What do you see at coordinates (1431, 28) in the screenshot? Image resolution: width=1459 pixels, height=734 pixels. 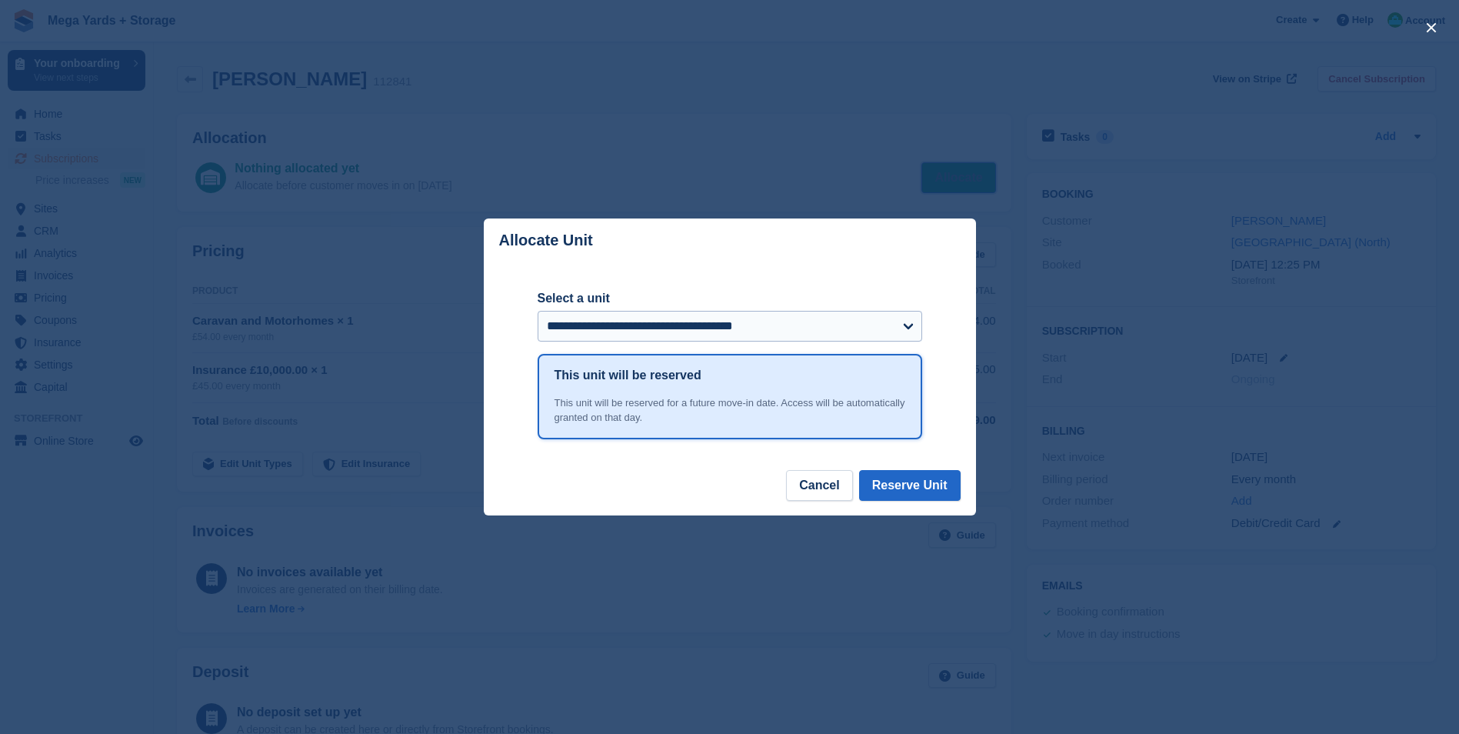 I see `button: close` at bounding box center [1431, 28].